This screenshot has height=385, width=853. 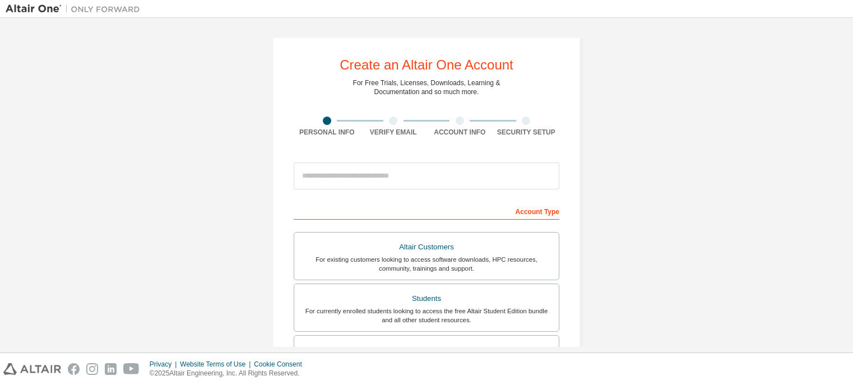 What do you see at coordinates (427, 65) in the screenshot?
I see `div: Create an Altair One Account` at bounding box center [427, 65].